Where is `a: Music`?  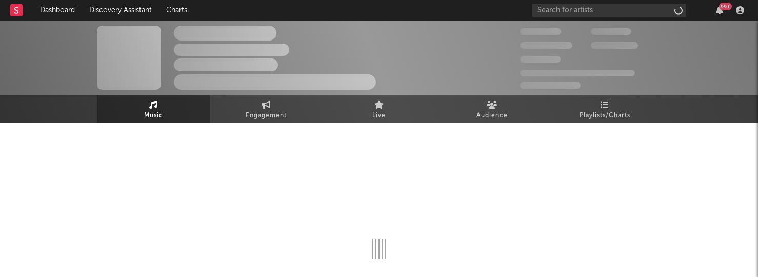 a: Music is located at coordinates (153, 109).